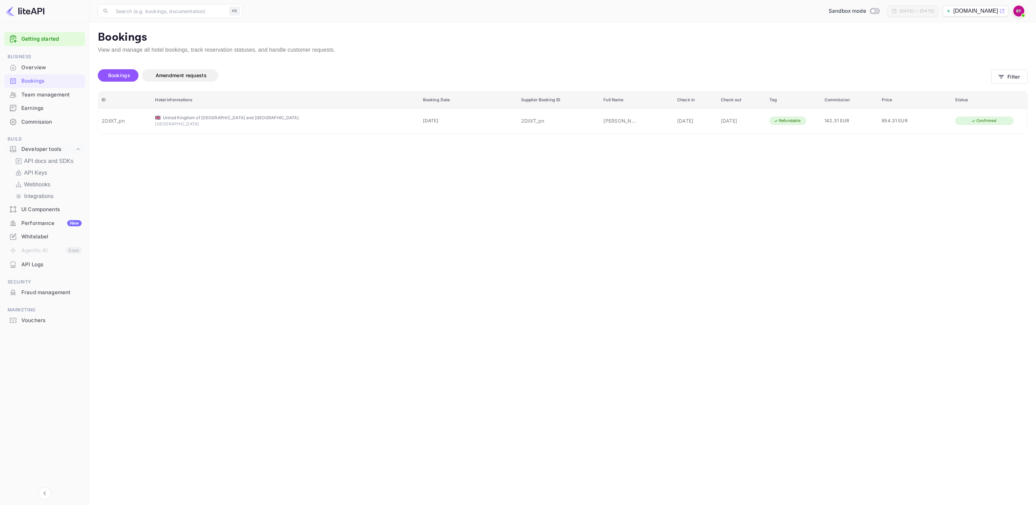 The width and height of the screenshot is (1036, 505). Describe the element at coordinates (468, 100) in the screenshot. I see `th: Booking Date` at that location.